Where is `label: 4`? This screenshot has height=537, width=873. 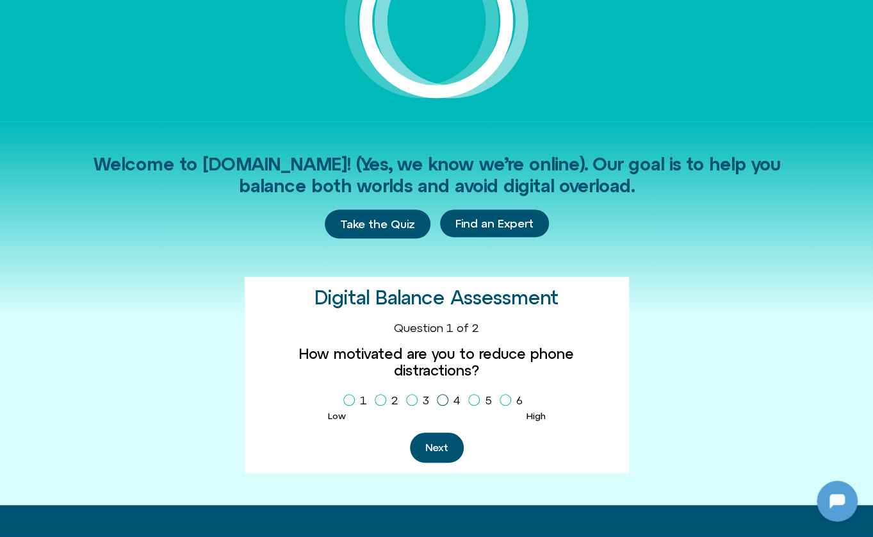 label: 4 is located at coordinates (451, 400).